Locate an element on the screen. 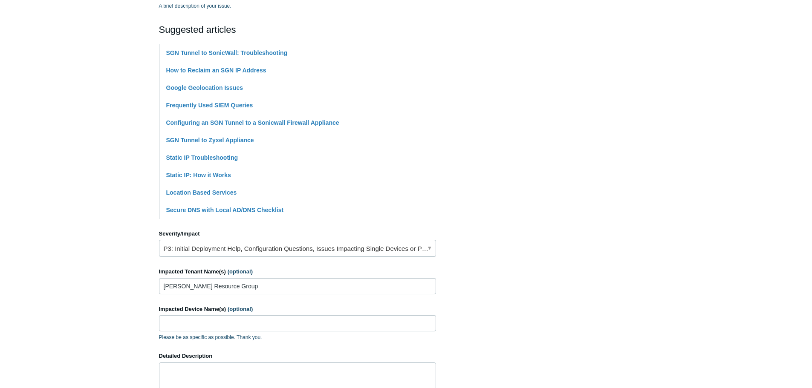 This screenshot has width=812, height=388. a: Google Geolocation Issues is located at coordinates (205, 88).